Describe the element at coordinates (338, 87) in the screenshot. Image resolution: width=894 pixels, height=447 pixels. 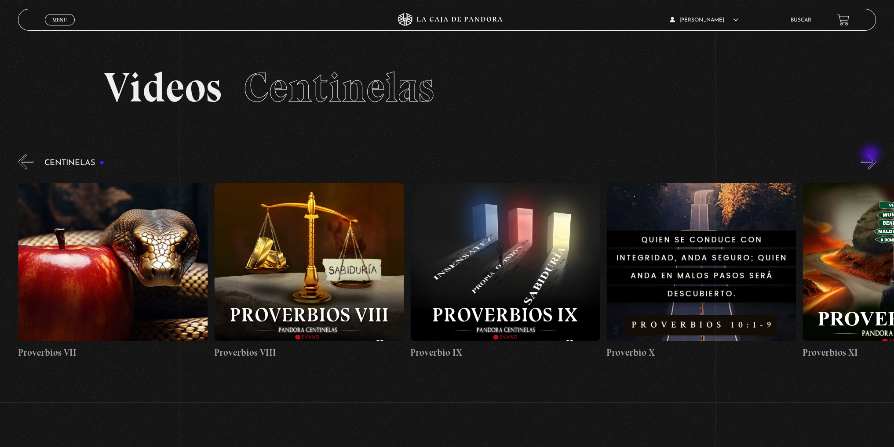
I see `span: Centinelas` at that location.